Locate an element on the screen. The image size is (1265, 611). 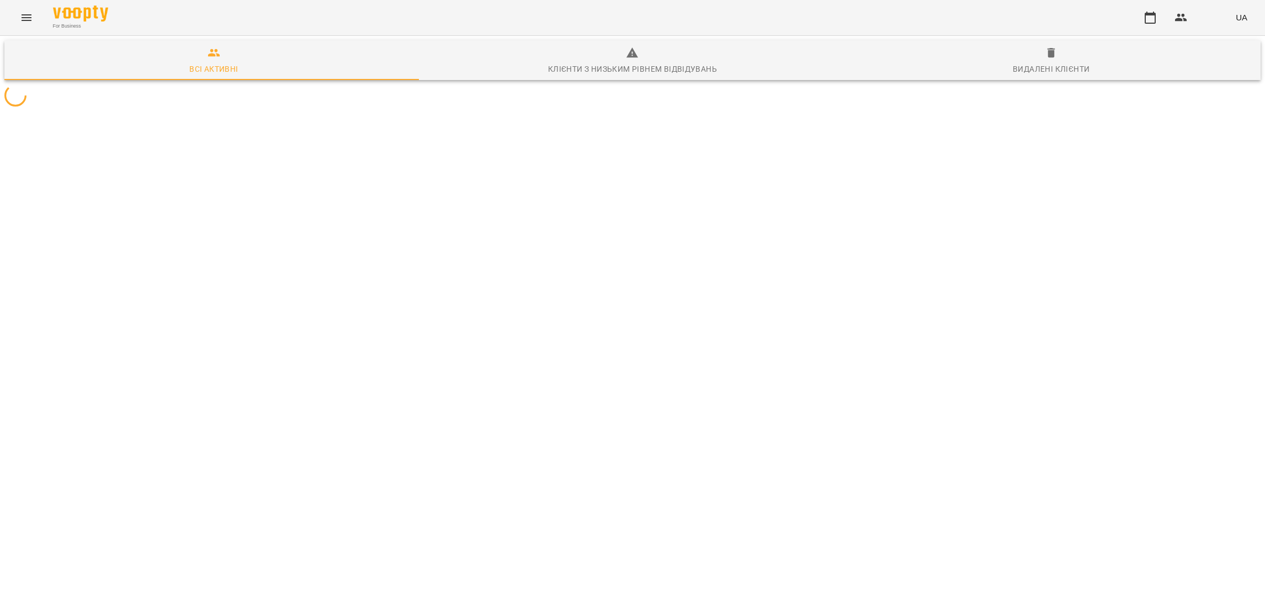
img: Voopty Logo is located at coordinates (81, 13).